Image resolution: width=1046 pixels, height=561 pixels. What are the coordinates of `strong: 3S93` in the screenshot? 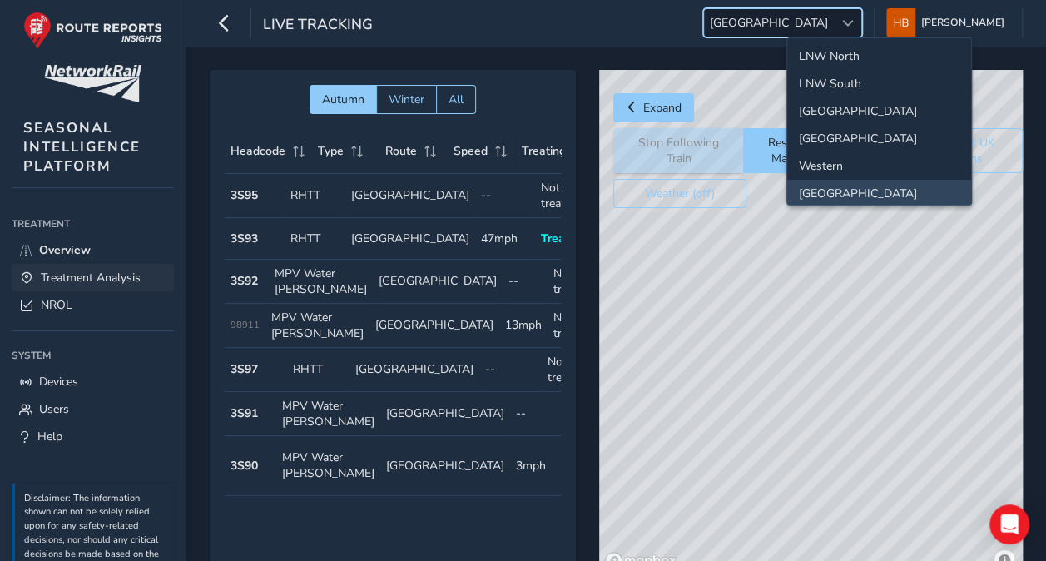 It's located at (244, 238).